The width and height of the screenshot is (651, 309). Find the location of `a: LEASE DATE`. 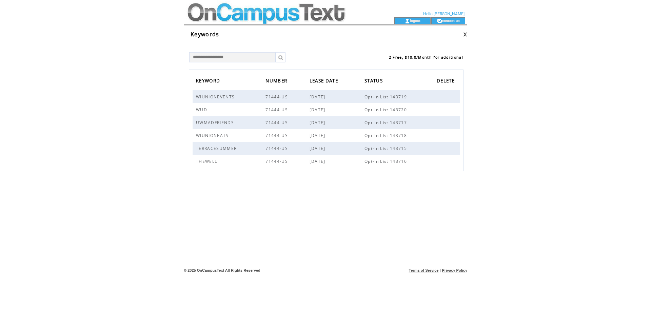

a: LEASE DATE is located at coordinates (325, 81).